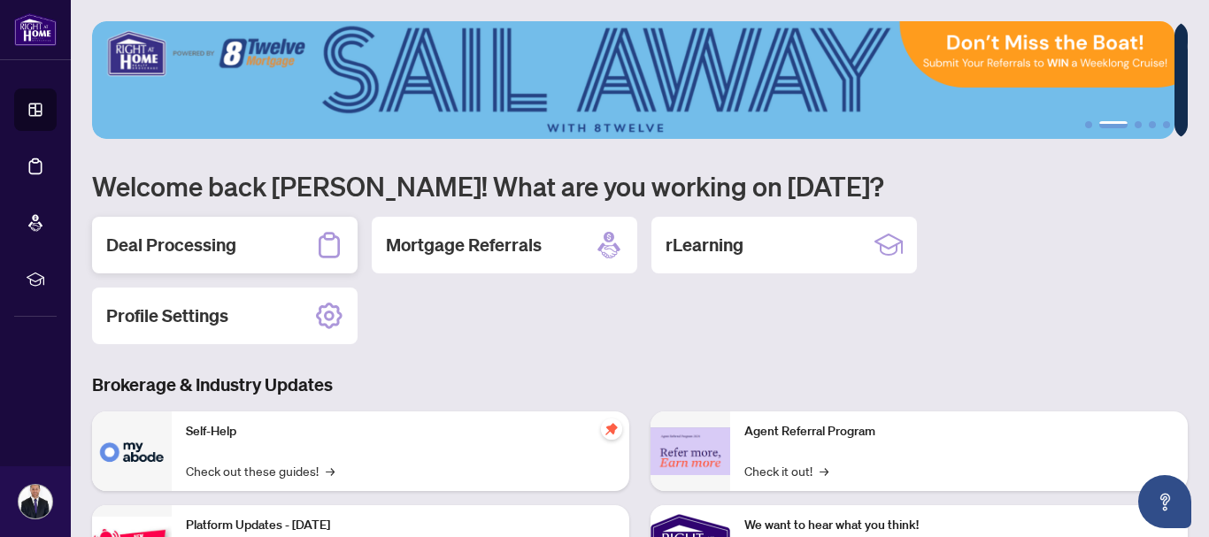 Image resolution: width=1209 pixels, height=537 pixels. I want to click on span: pushpin, so click(612, 429).